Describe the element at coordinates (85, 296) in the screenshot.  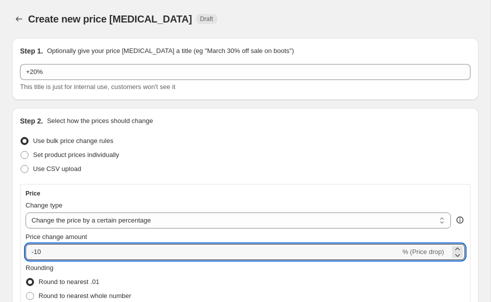
I see `span: Round to nearest whole number` at that location.